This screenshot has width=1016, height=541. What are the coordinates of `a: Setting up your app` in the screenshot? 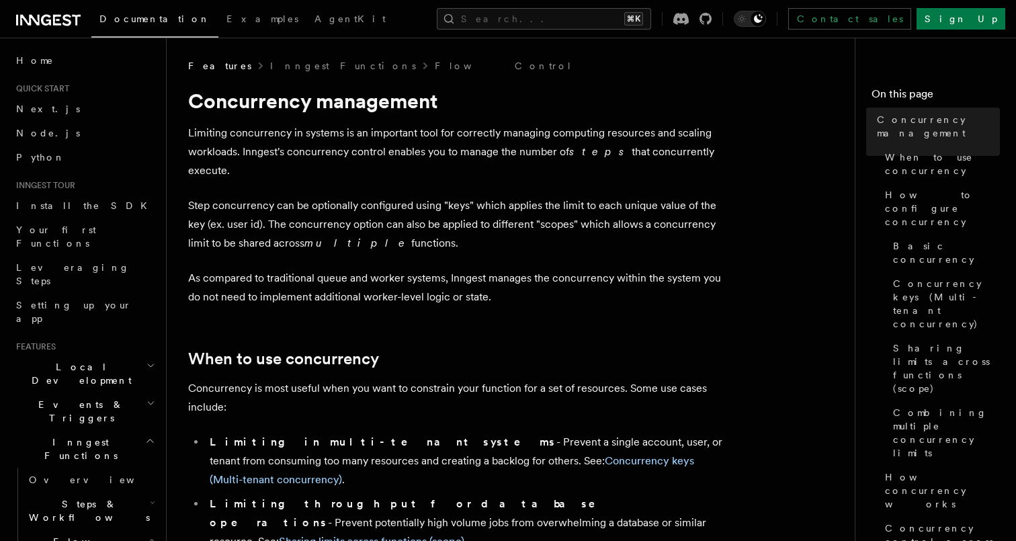 It's located at (84, 312).